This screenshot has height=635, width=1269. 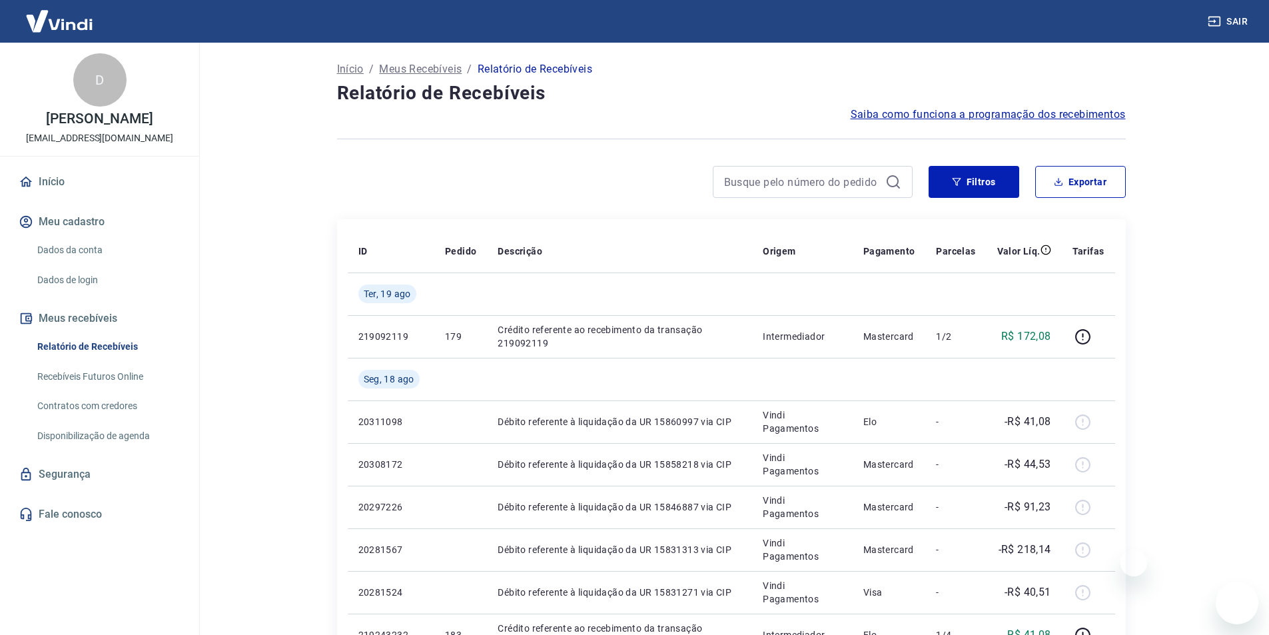 What do you see at coordinates (460, 336) in the screenshot?
I see `p: 179` at bounding box center [460, 336].